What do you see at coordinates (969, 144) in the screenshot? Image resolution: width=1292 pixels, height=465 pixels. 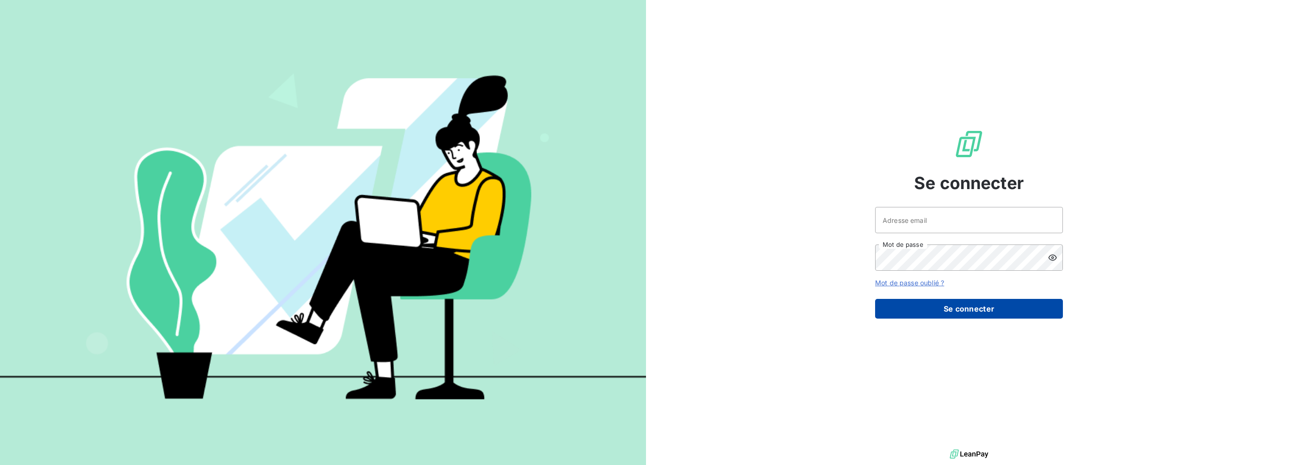 I see `img: Logo LeanPay` at bounding box center [969, 144].